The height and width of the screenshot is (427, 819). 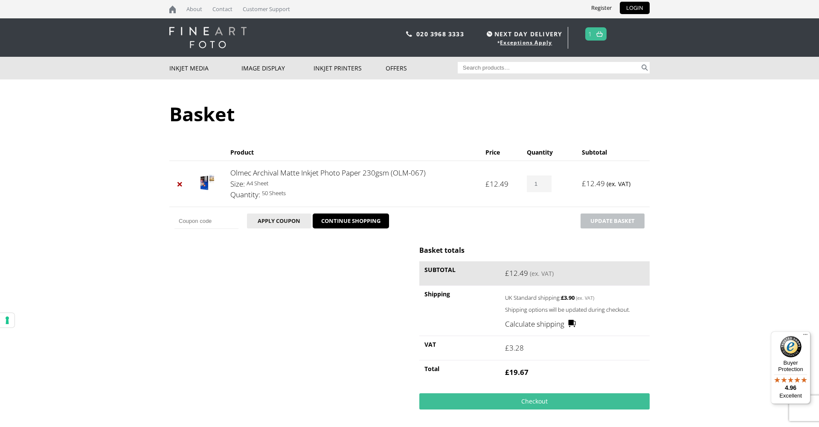 I want to click on span: NEXT DAY DELIVERY, so click(x=524, y=34).